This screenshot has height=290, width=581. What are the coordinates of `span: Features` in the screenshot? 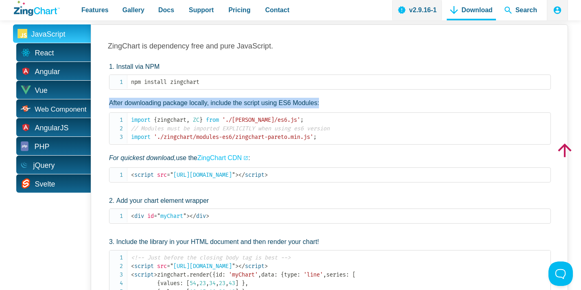 It's located at (95, 10).